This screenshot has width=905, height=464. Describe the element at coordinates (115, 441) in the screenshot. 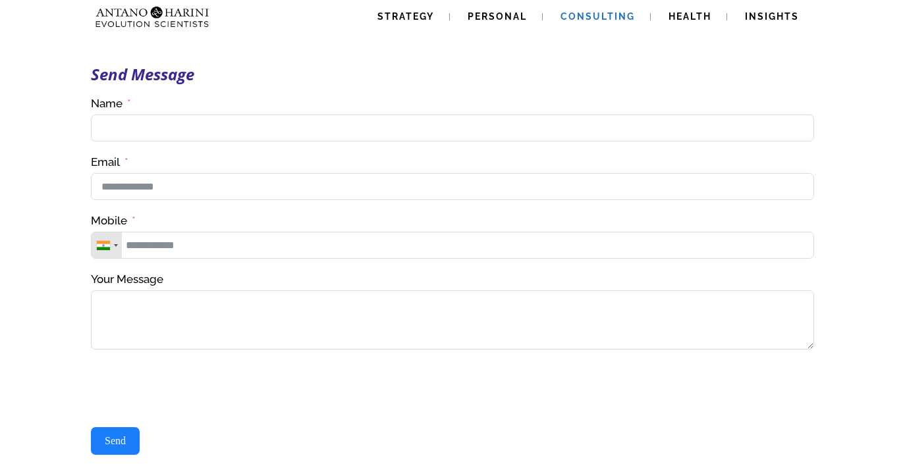

I see `button: Send` at that location.